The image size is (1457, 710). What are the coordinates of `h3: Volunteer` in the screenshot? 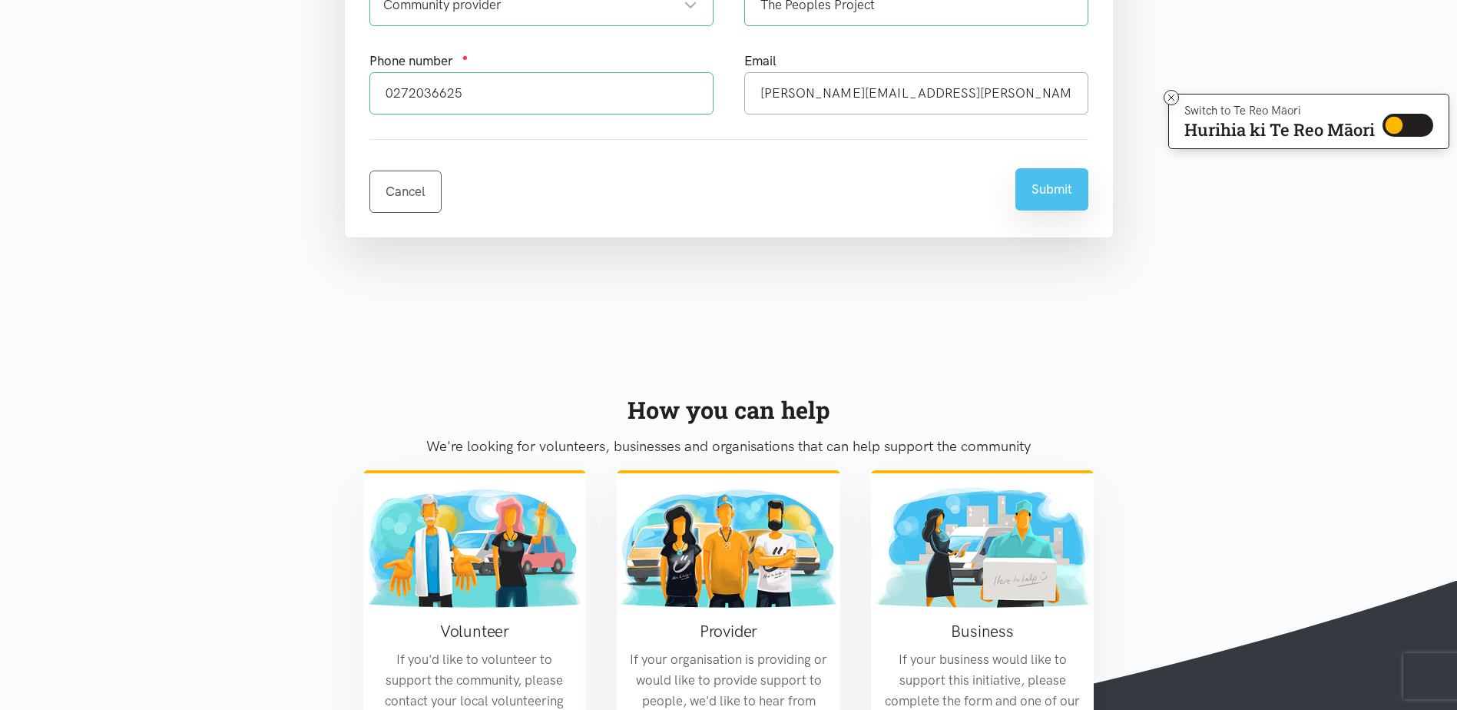 It's located at (475, 631).